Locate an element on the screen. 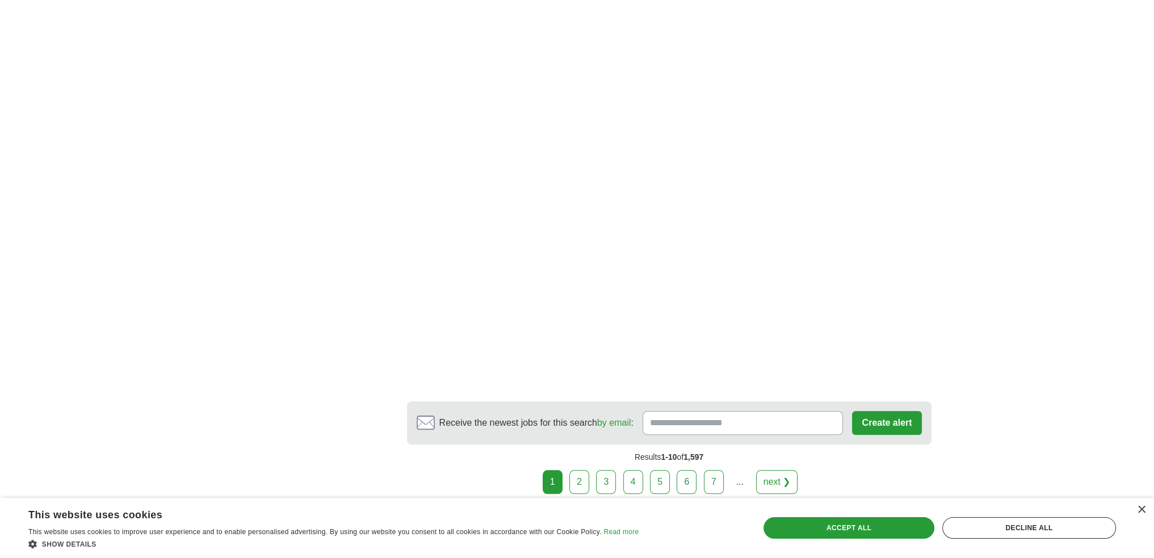  a: 3 is located at coordinates (606, 482).